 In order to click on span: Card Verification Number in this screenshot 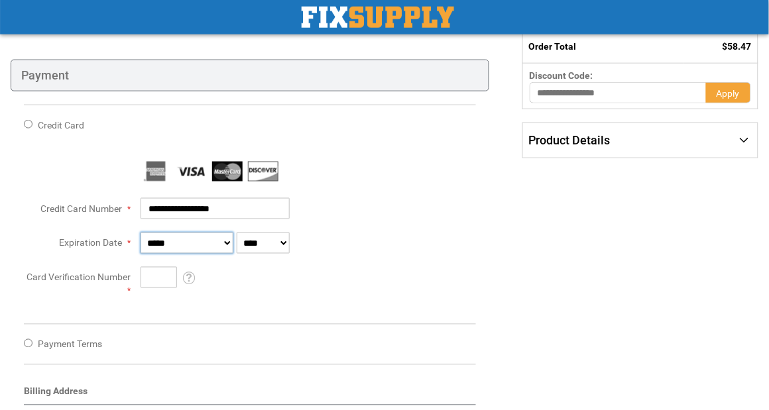, I will do `click(78, 278)`.